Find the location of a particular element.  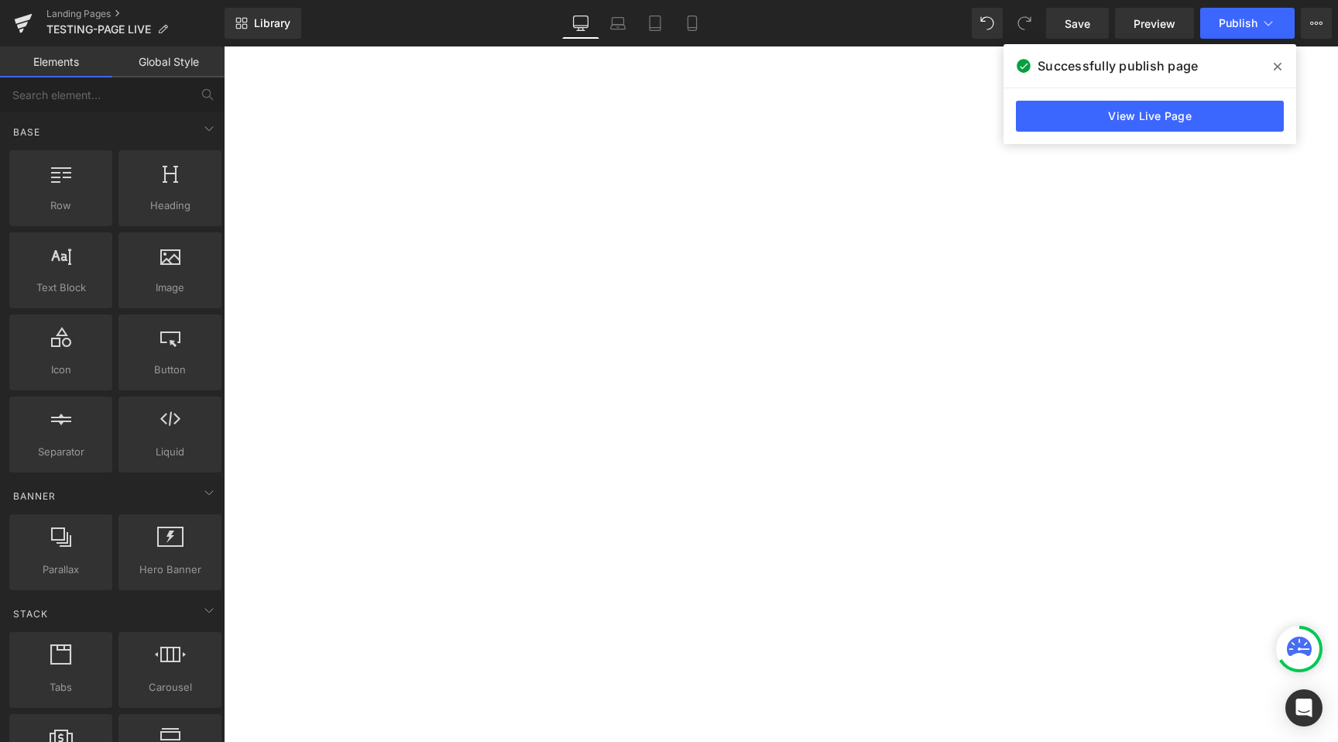

span: Carousel is located at coordinates (170, 687).